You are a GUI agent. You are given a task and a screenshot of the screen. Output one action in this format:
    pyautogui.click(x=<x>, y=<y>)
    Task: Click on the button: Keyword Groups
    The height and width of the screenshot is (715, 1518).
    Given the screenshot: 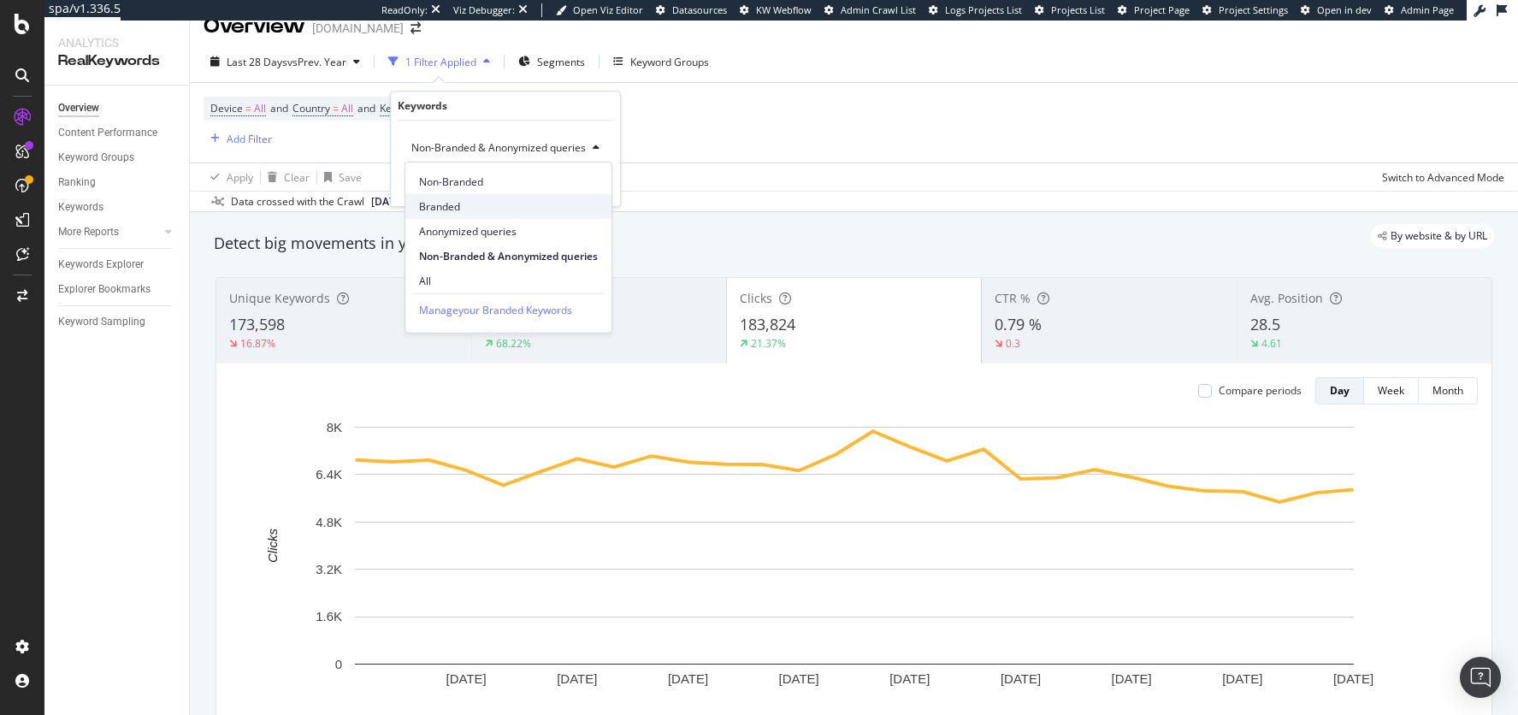 What is the action you would take?
    pyautogui.click(x=661, y=62)
    